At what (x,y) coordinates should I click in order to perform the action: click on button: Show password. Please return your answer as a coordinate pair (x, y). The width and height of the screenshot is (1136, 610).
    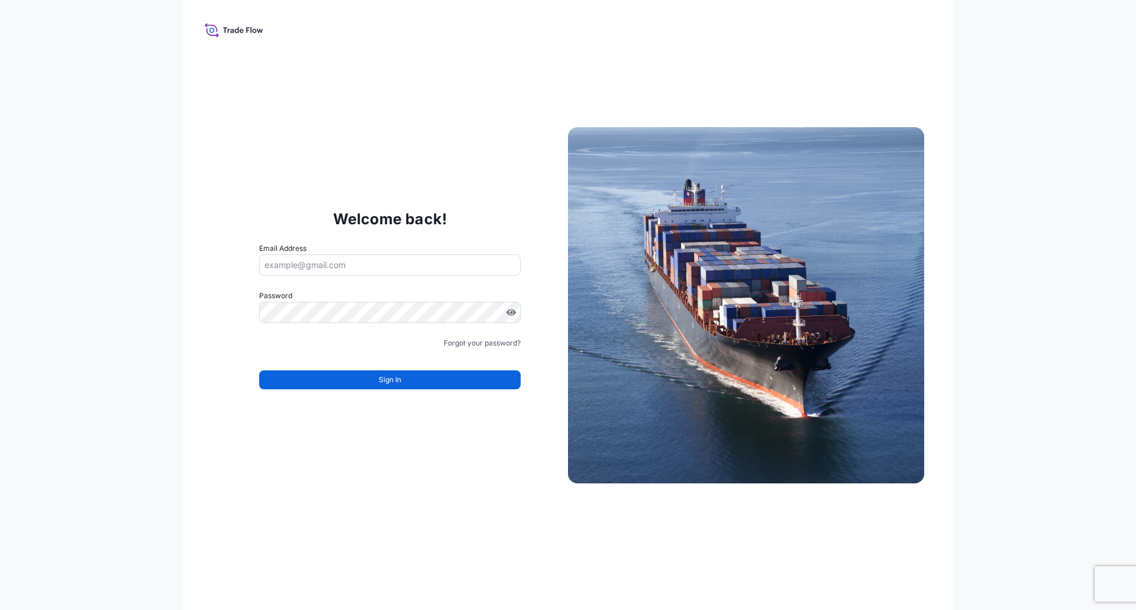
    Looking at the image, I should click on (511, 312).